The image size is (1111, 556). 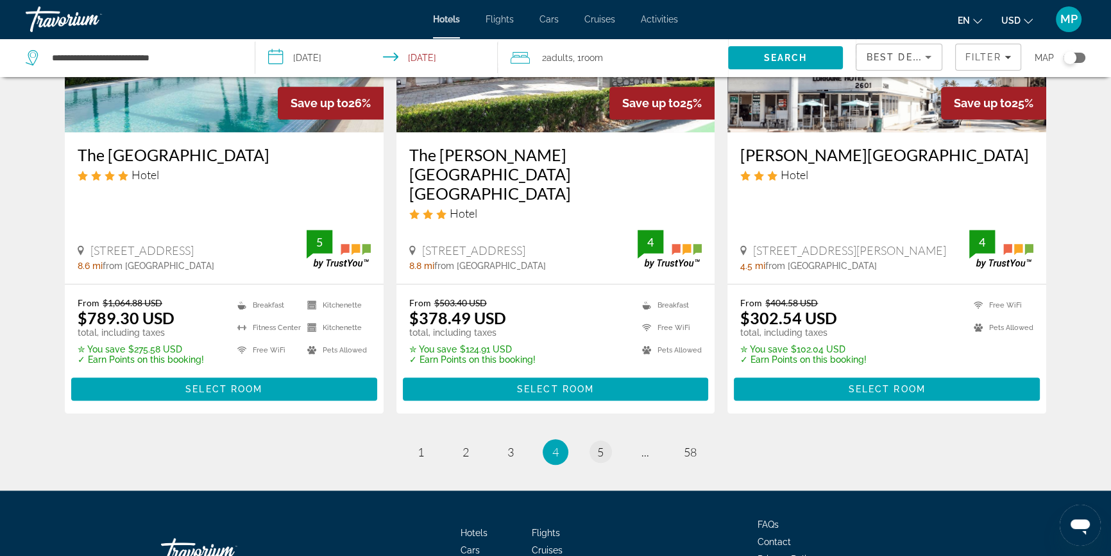 What do you see at coordinates (752, 266) in the screenshot?
I see `span: 4.5 mi` at bounding box center [752, 266].